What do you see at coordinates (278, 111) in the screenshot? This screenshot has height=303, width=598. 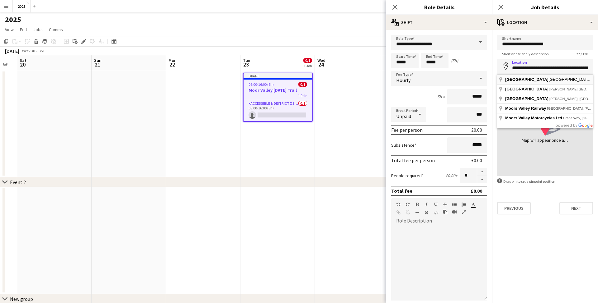 I see `app-card-role: Accessible & District X Supervisor0/108:00-16:00 (8h)` at bounding box center [278, 111].